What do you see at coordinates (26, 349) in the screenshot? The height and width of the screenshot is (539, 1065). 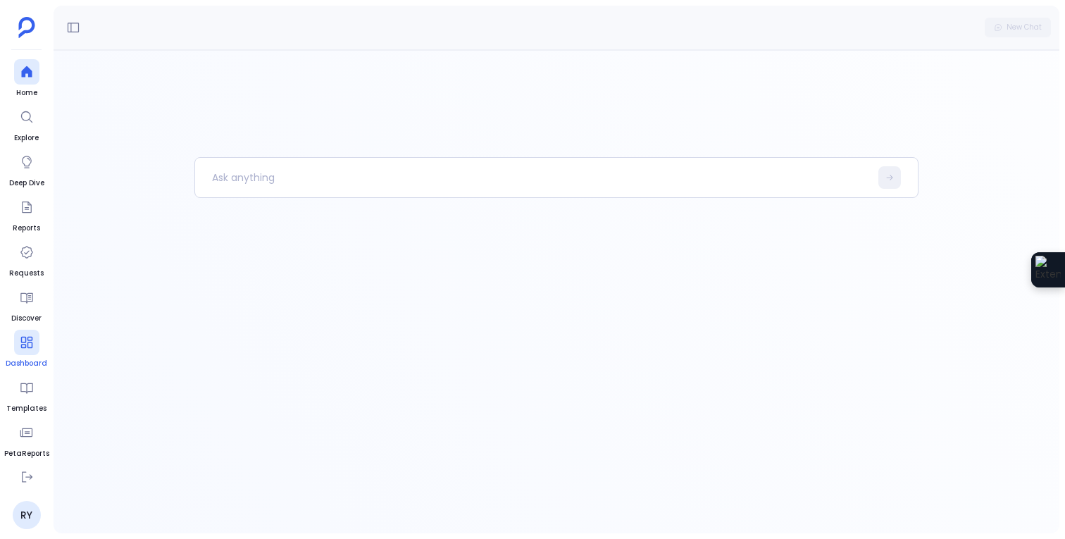 I see `a: Dashboard` at bounding box center [26, 349].